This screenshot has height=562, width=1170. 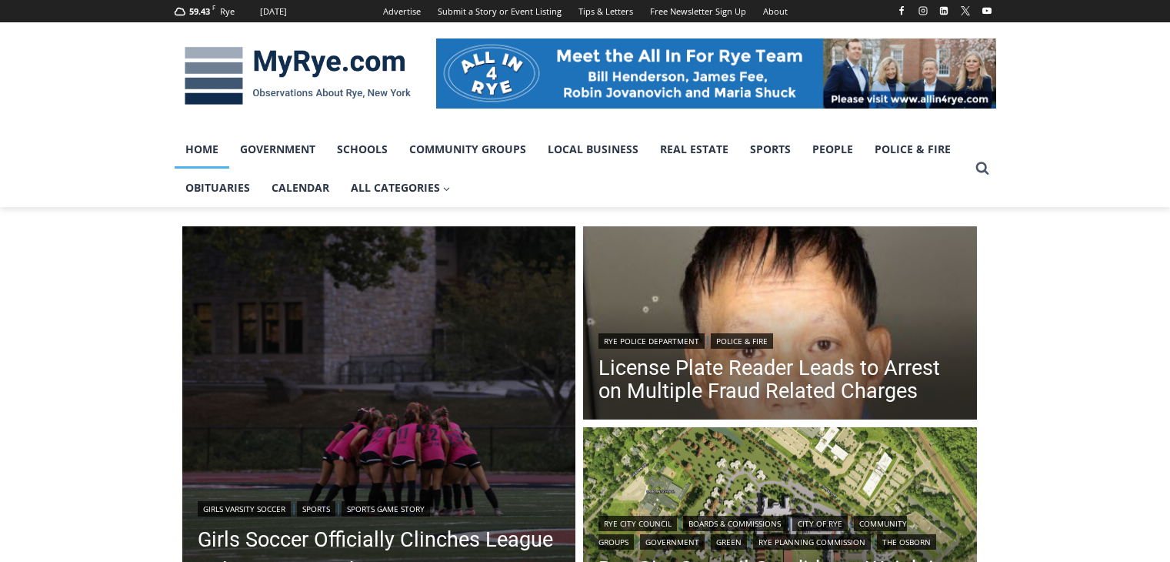 What do you see at coordinates (812, 542) in the screenshot?
I see `a: Rye Planning Commission` at bounding box center [812, 542].